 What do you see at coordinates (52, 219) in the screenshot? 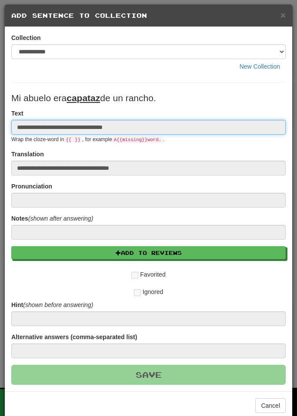
I see `label: Notes` at bounding box center [52, 219].